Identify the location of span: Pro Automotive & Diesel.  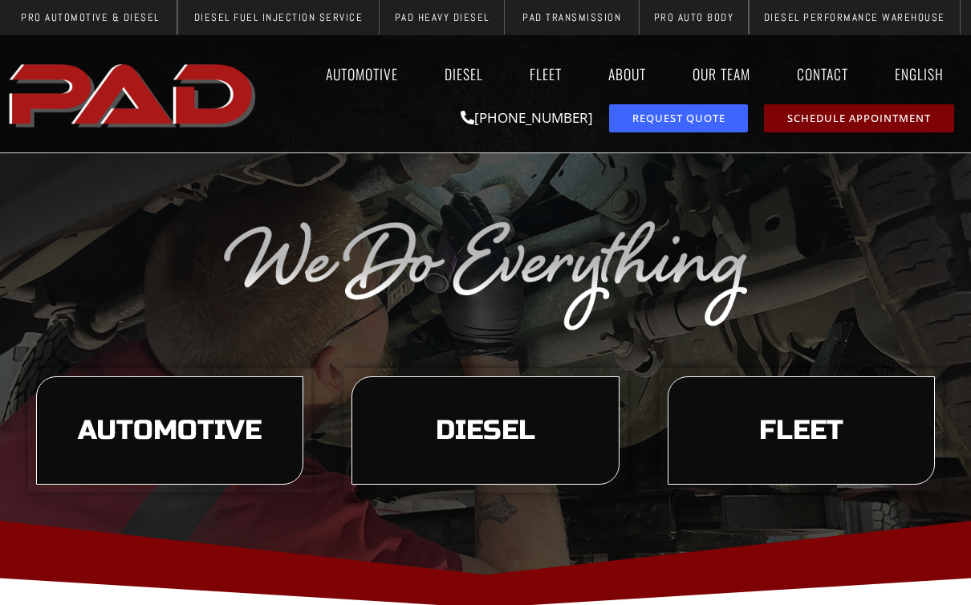
(90, 17).